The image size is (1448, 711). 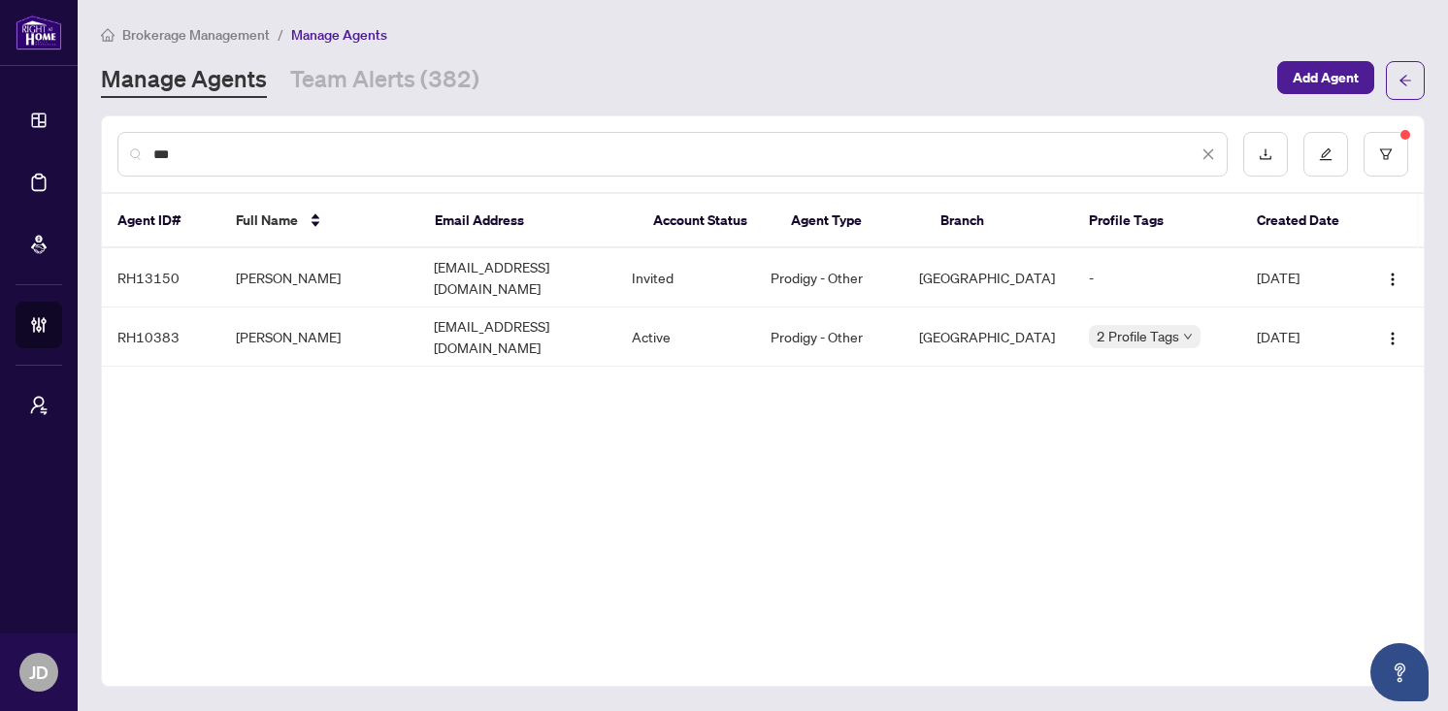 I want to click on button: edit, so click(x=1326, y=154).